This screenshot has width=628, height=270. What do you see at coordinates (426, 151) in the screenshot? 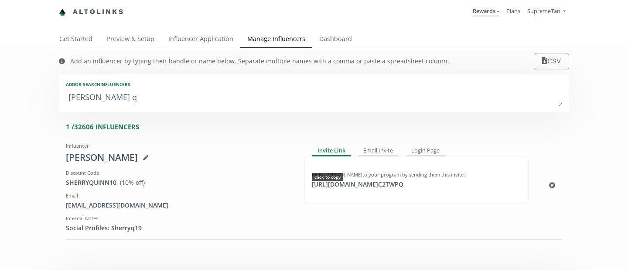
I see `div: Login Page` at bounding box center [426, 151].